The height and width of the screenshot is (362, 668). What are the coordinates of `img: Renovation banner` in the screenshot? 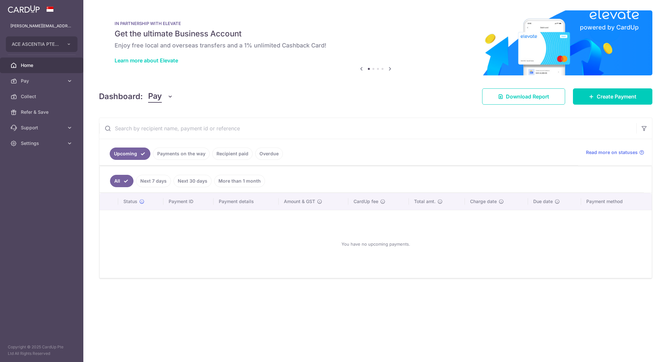 It's located at (375, 43).